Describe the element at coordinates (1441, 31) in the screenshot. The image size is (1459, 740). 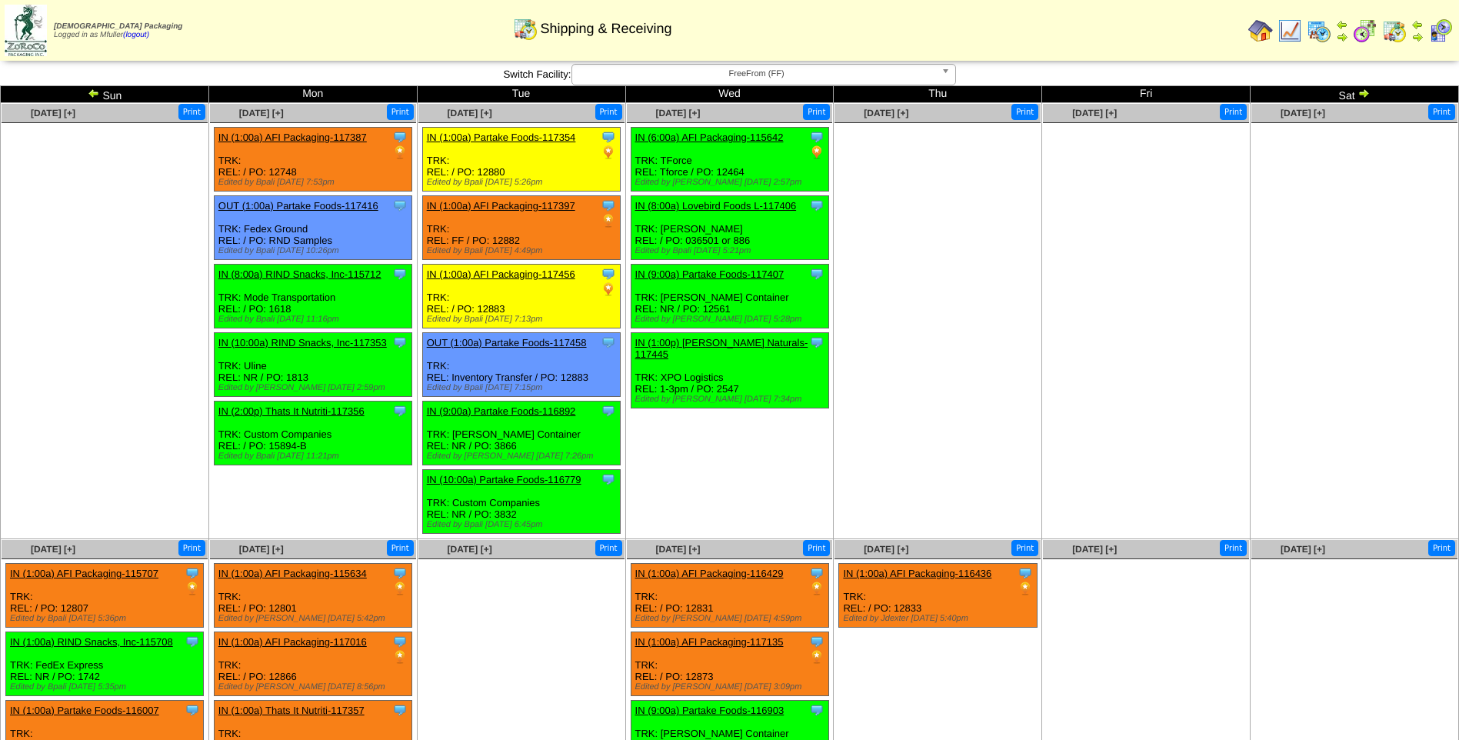
I see `img: calendarcustomer.gif` at that location.